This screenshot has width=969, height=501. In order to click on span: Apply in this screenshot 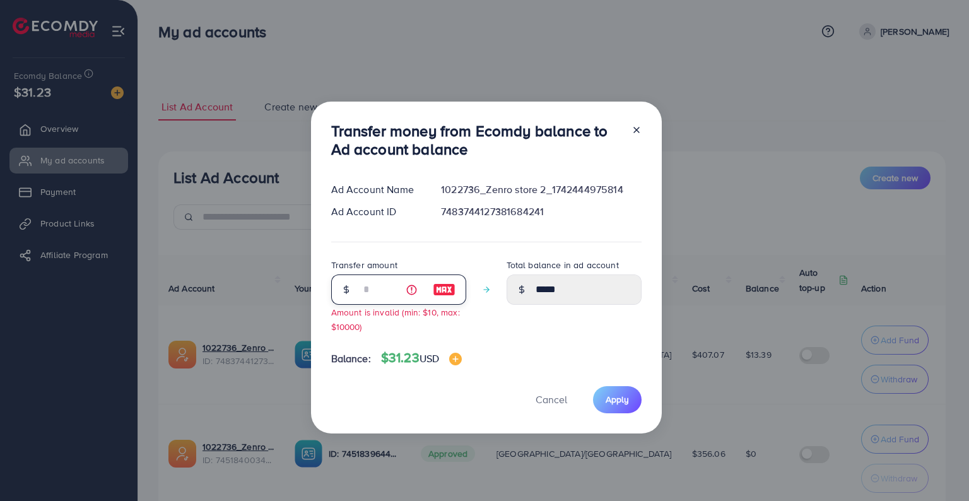, I will do `click(617, 400)`.